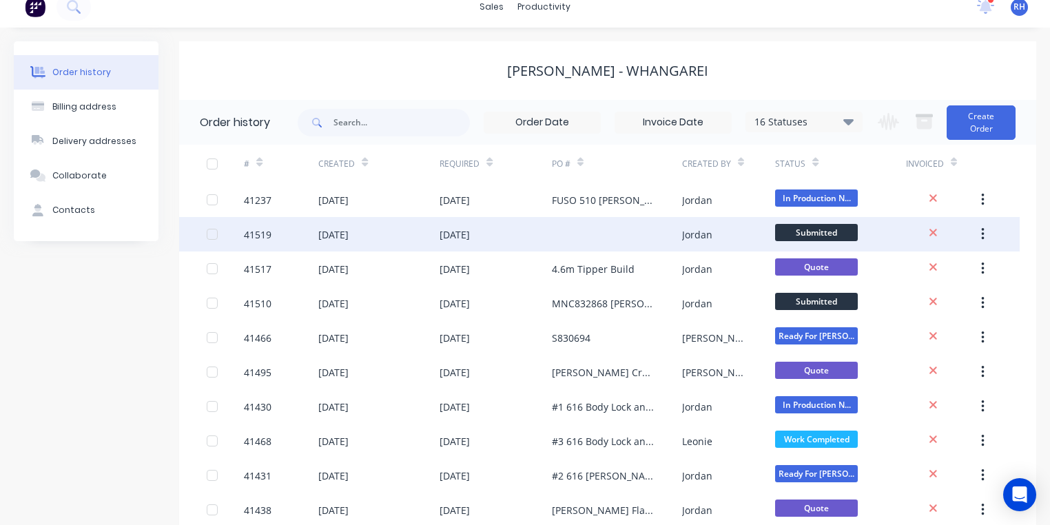 The width and height of the screenshot is (1050, 525). What do you see at coordinates (258, 338) in the screenshot?
I see `div: 41466` at bounding box center [258, 338].